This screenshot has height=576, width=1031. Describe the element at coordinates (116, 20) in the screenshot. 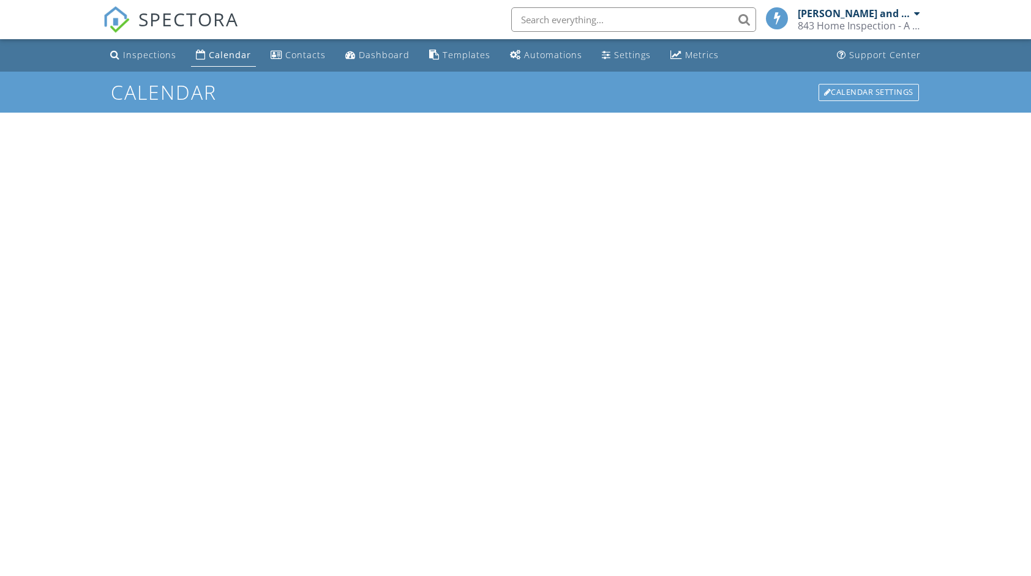

I see `img: The Best Home Inspection Software - Spectora` at that location.